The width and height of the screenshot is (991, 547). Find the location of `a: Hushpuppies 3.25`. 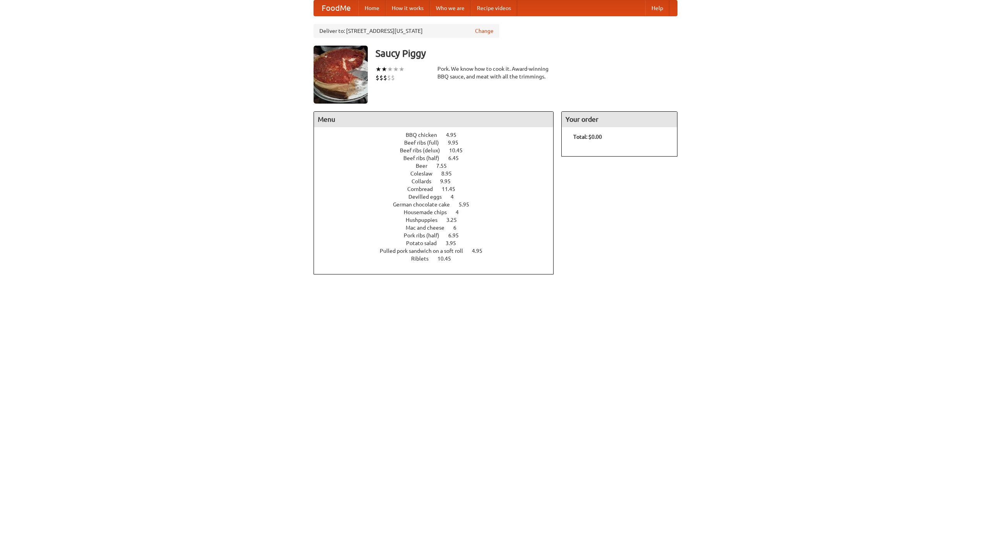

a: Hushpuppies 3.25 is located at coordinates (438, 220).